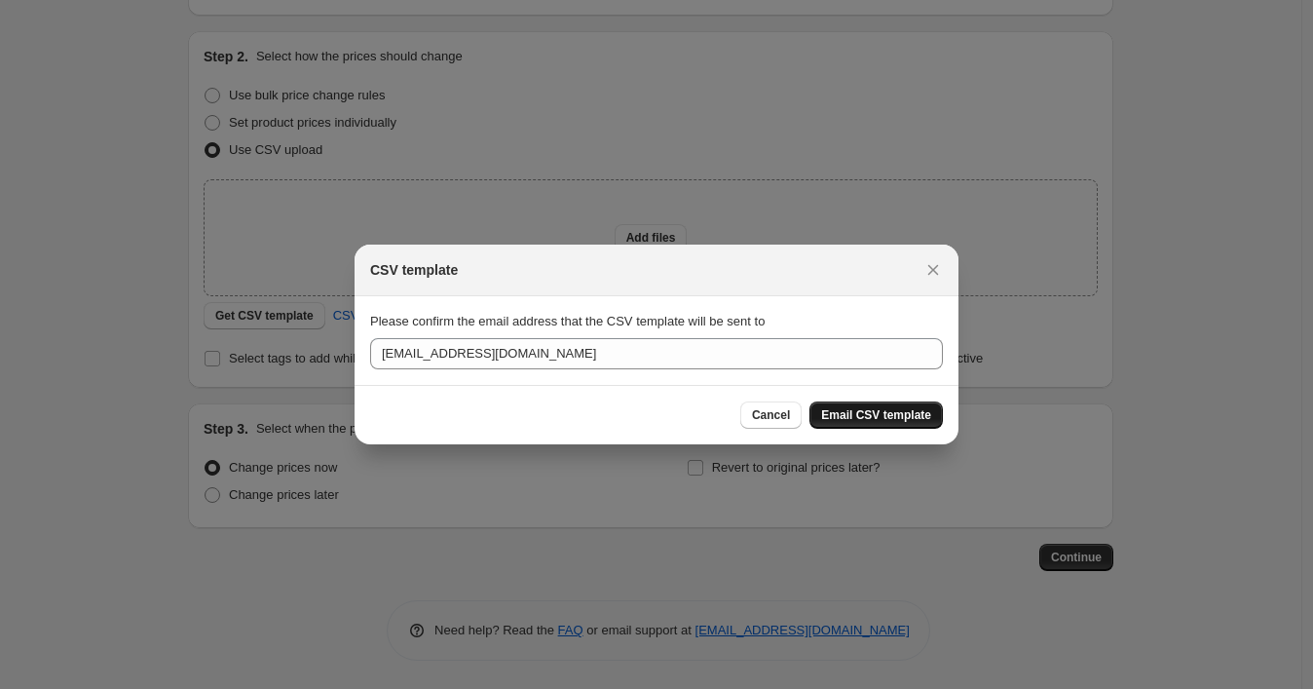  Describe the element at coordinates (876, 415) in the screenshot. I see `button: Email CSV template` at that location.